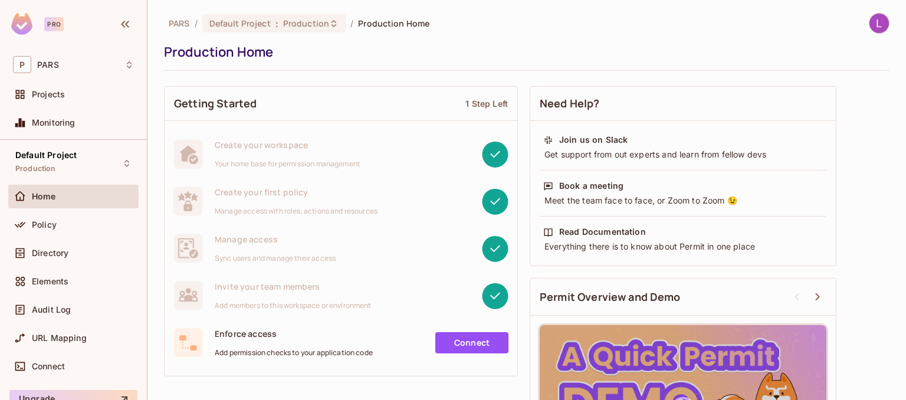 Image resolution: width=906 pixels, height=400 pixels. What do you see at coordinates (22, 64) in the screenshot?
I see `span: P` at bounding box center [22, 64].